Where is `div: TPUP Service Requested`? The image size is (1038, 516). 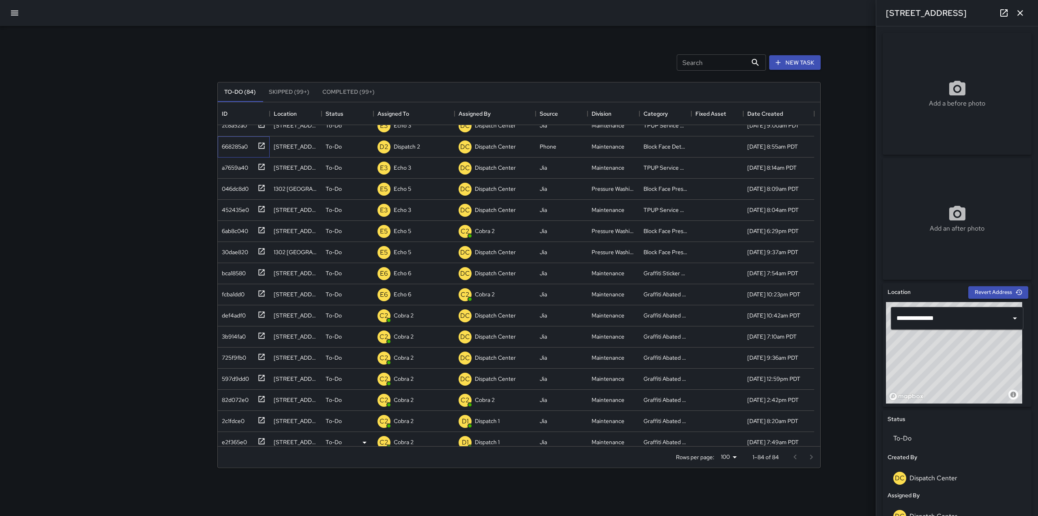
div: TPUP Service Requested is located at coordinates (666, 168).